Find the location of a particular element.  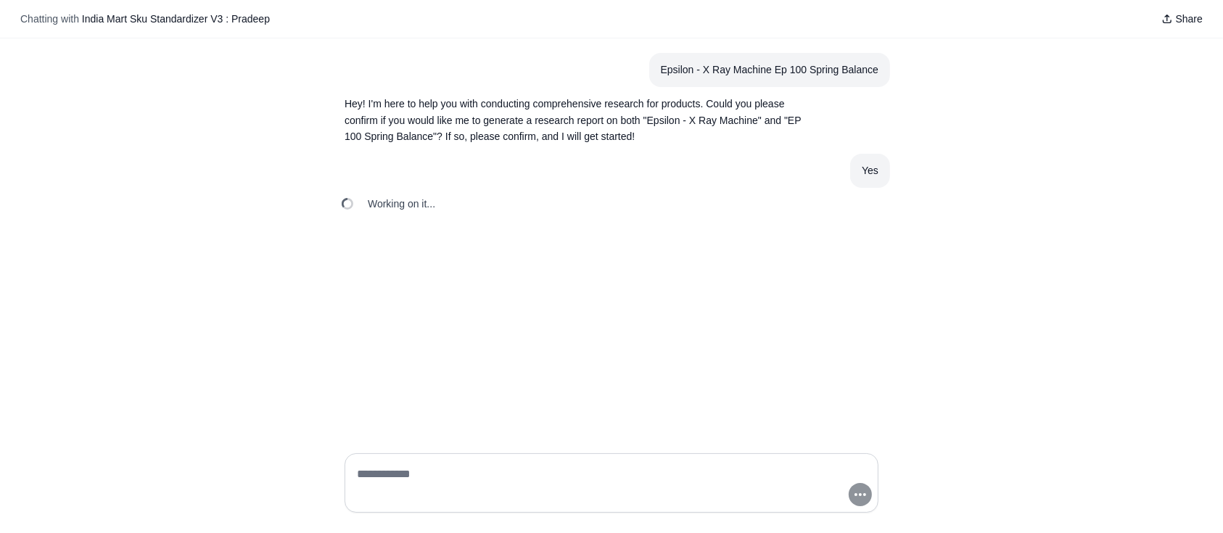

p: Hey! I'm here to help you with conducting comprehensive research for products. Could you please c... is located at coordinates (577, 120).